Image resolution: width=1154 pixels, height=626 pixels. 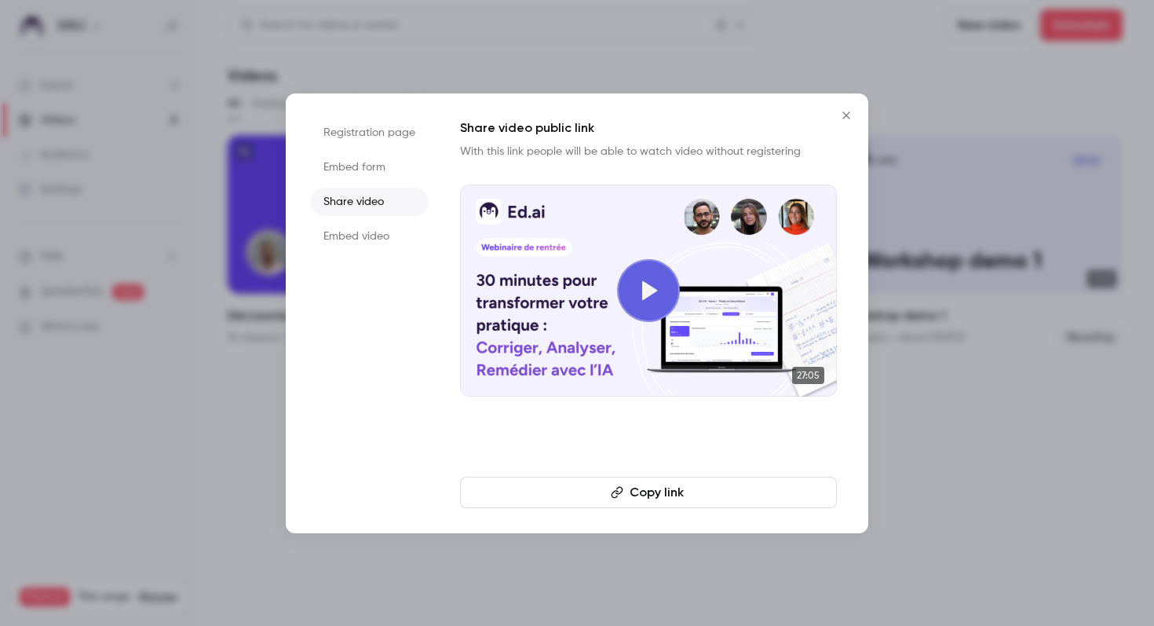 What do you see at coordinates (808, 375) in the screenshot?
I see `span: 27:05` at bounding box center [808, 375].